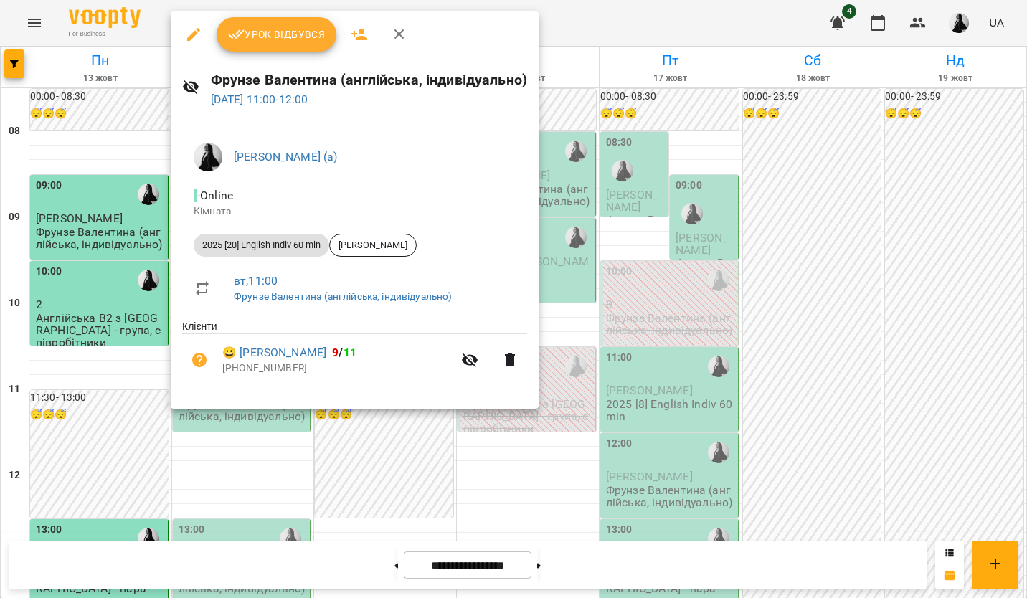 The image size is (1027, 598). I want to click on span: - Online, so click(215, 195).